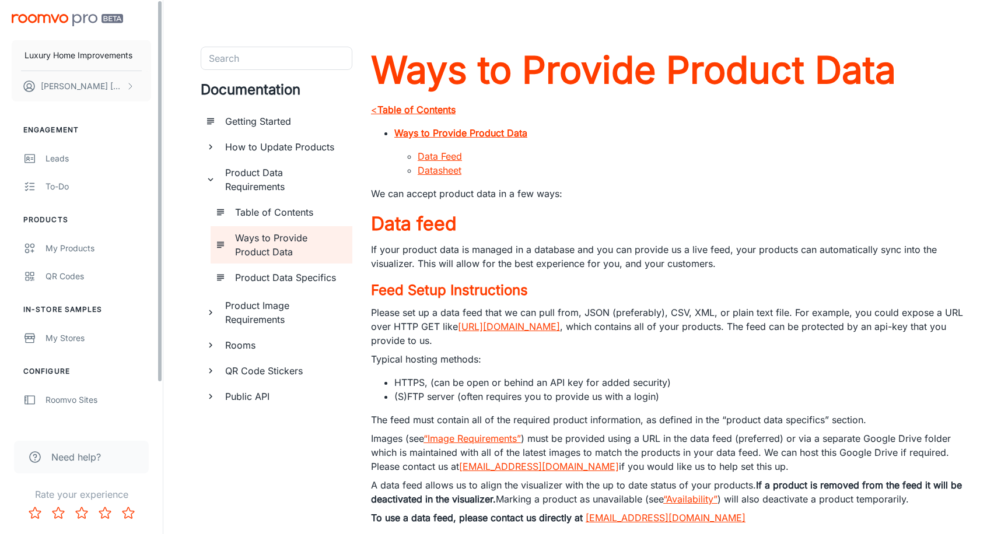 The height and width of the screenshot is (534, 1008). Describe the element at coordinates (671, 290) in the screenshot. I see `h4: Feed Setup Instructions` at that location.